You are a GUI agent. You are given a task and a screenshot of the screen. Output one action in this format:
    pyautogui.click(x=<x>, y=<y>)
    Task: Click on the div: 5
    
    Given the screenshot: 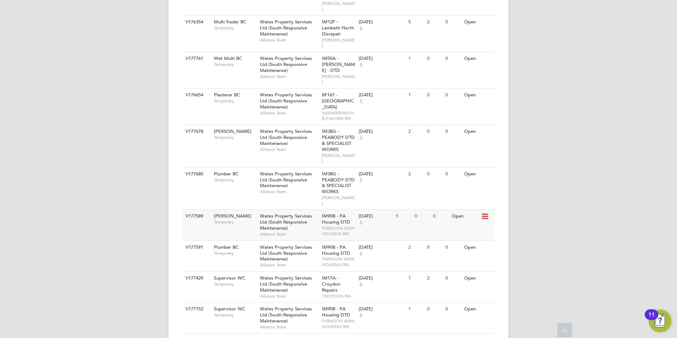 What is the action you would take?
    pyautogui.click(x=416, y=22)
    